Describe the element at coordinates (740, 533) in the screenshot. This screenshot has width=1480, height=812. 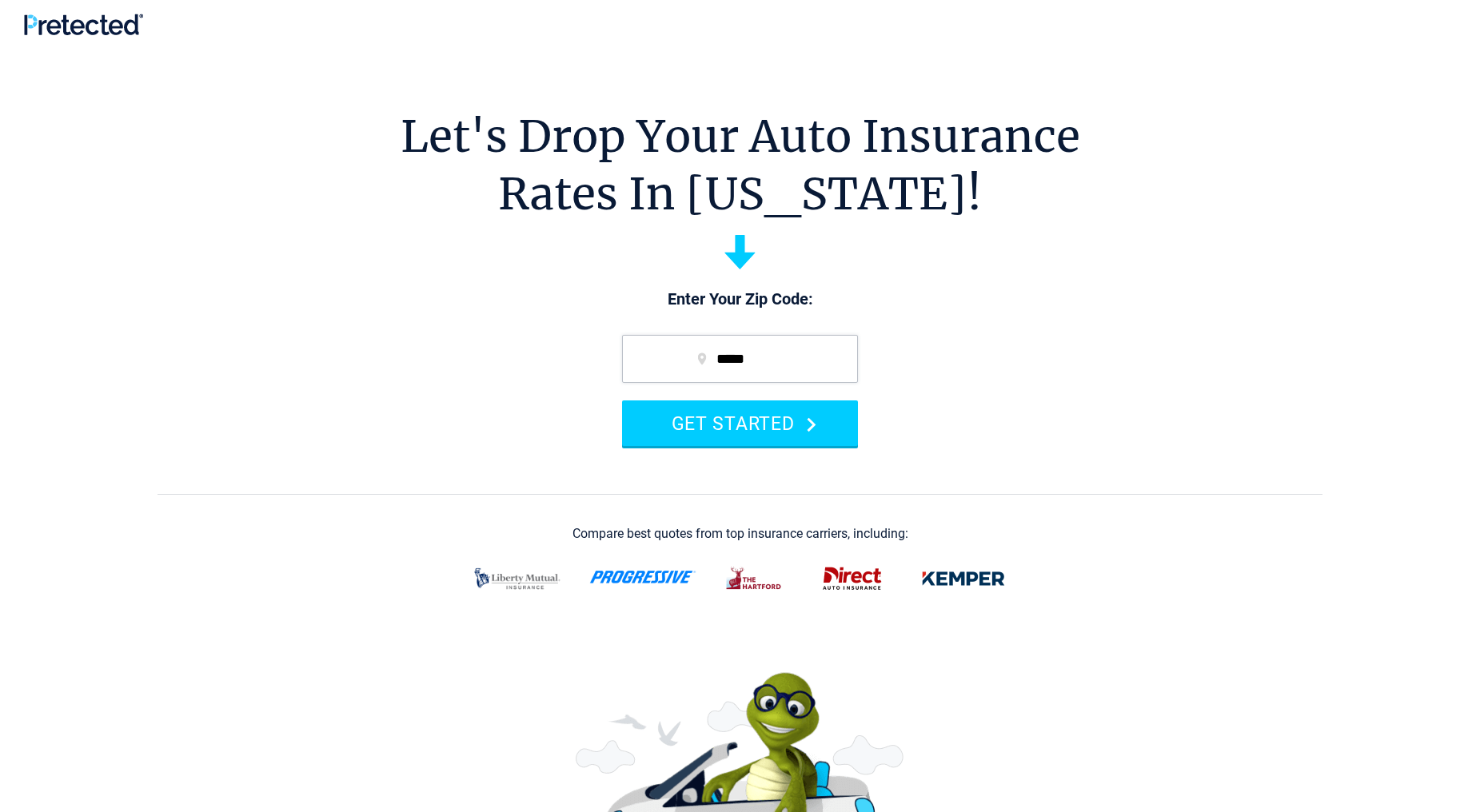
I see `div: Compare best quotes from top insurance carriers, including:` at that location.